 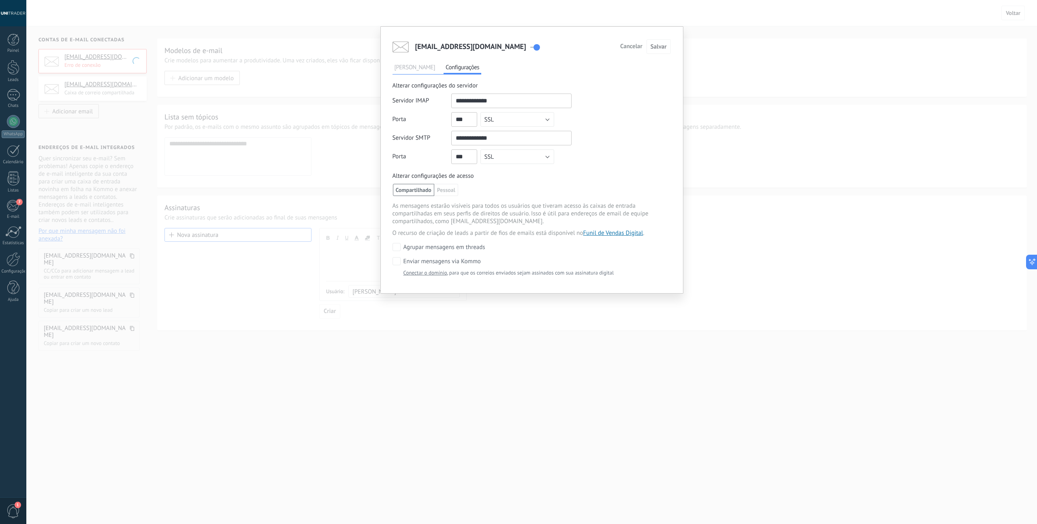 I want to click on div: Leads, so click(x=13, y=80).